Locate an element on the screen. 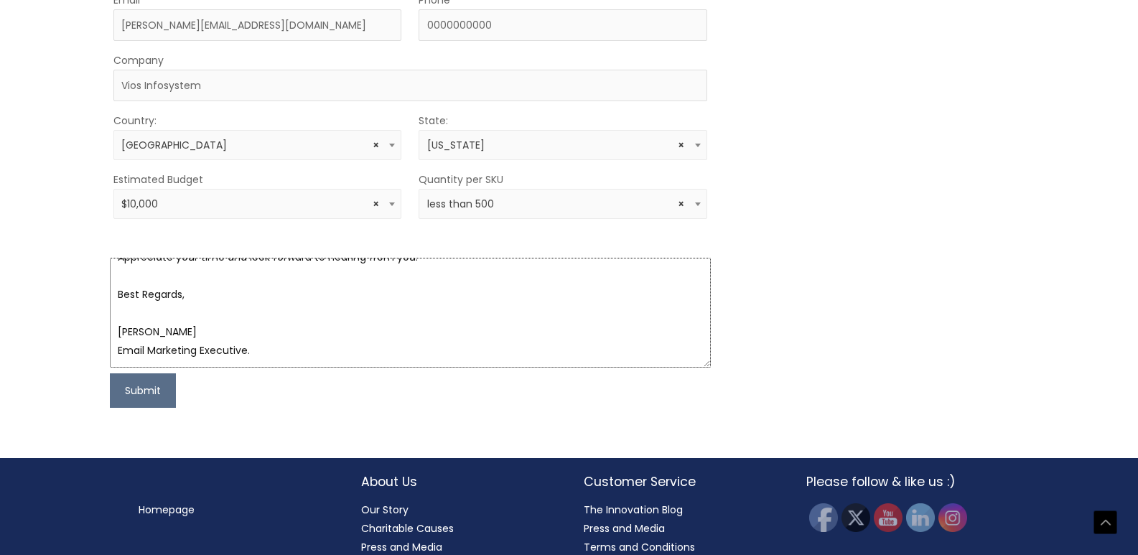 The width and height of the screenshot is (1138, 555). input: Enter Your Email is located at coordinates (258, 25).